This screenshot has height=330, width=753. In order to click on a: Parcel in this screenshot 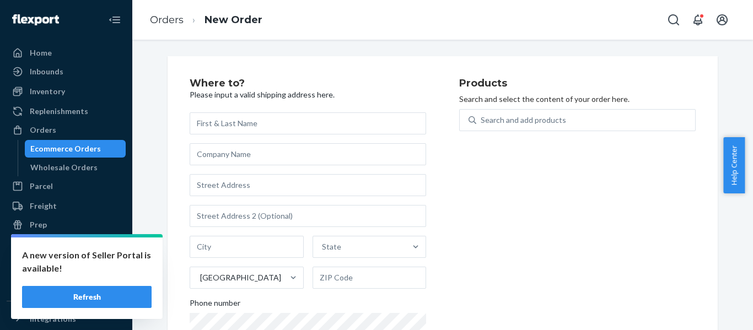, I will do `click(66, 186)`.